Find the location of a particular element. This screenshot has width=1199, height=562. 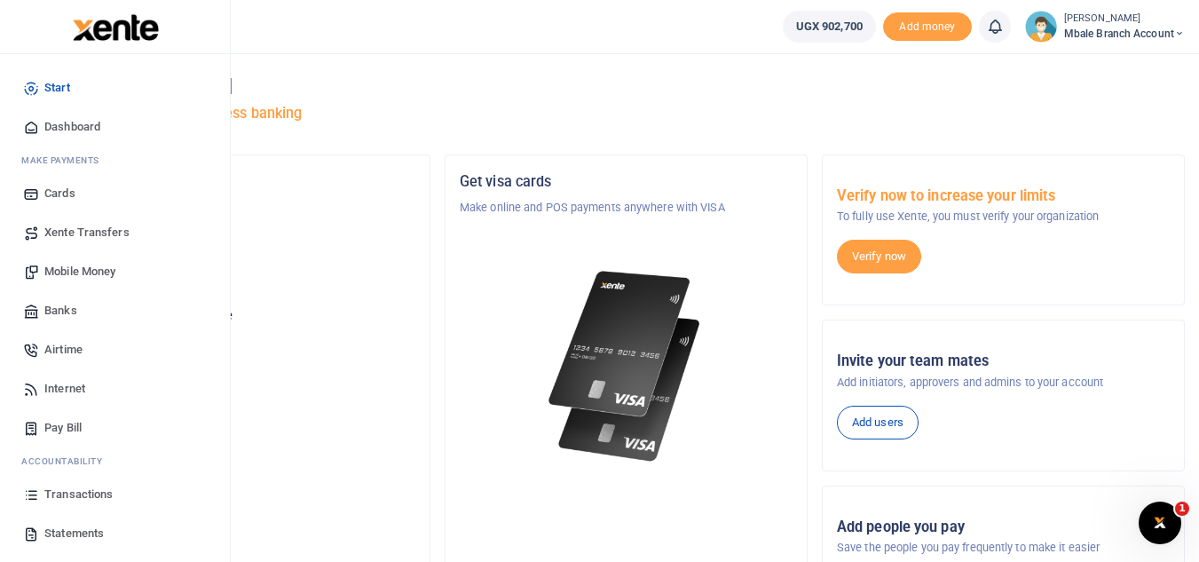

span: Internet is located at coordinates (65, 389).